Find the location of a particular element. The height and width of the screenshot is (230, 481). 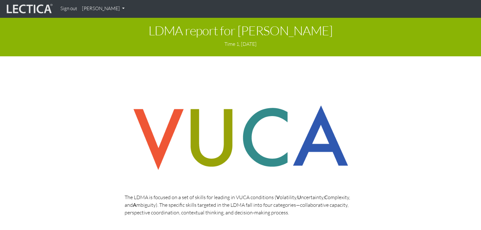

img: lecticalive is located at coordinates (29, 9).